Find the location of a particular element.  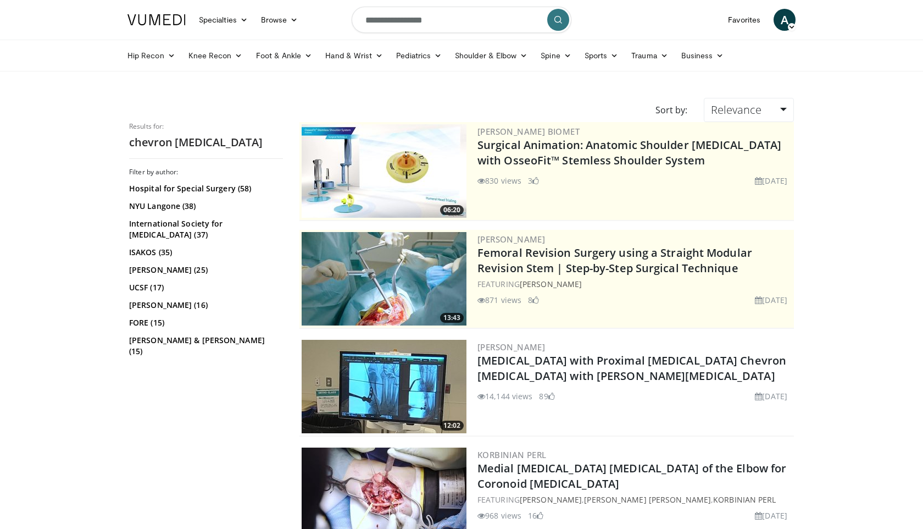

div: Sort by: is located at coordinates (671, 110).